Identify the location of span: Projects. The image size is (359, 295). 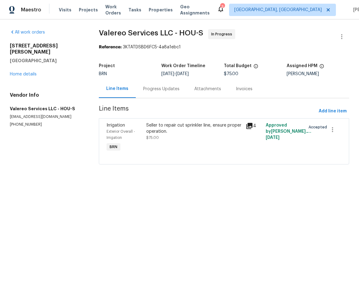
(88, 10).